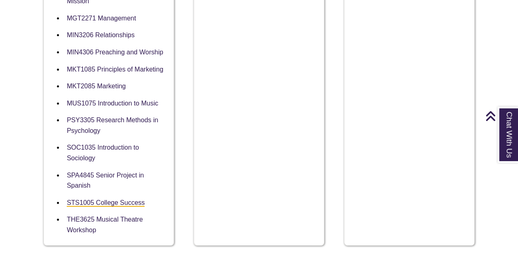  I want to click on a: PSY3305 Research Methods in Psychology, so click(112, 125).